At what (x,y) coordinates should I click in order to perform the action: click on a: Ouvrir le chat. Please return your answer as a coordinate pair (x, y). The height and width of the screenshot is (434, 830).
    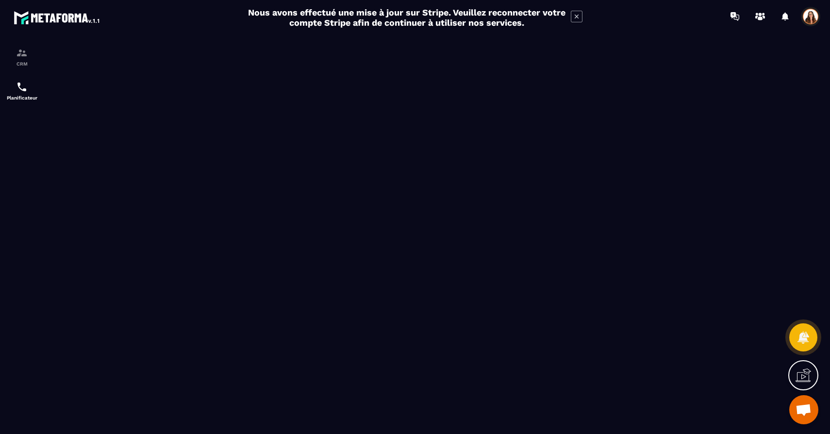
    Looking at the image, I should click on (804, 410).